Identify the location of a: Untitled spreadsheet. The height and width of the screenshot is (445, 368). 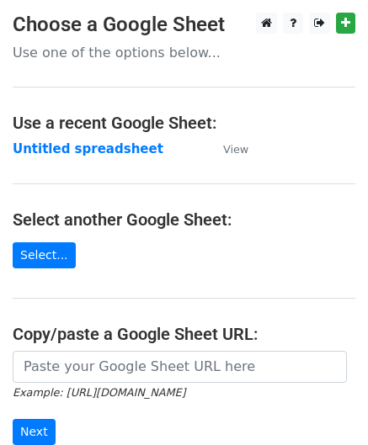
(88, 149).